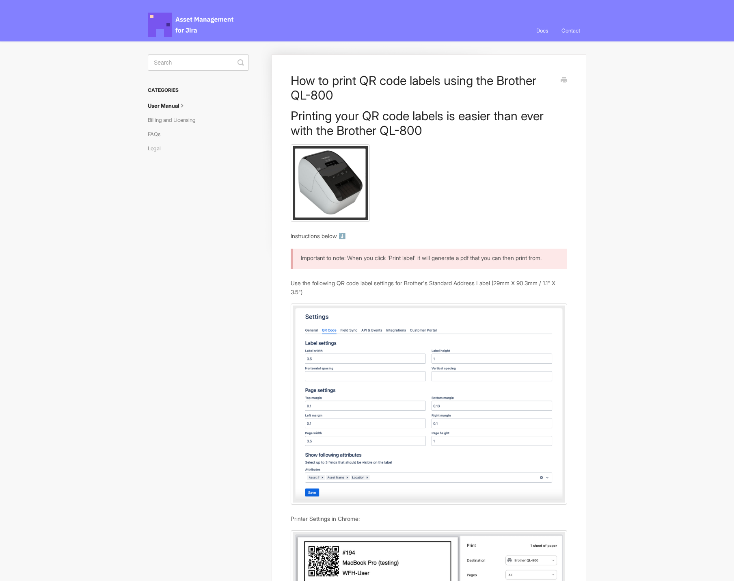  I want to click on a: Contact, so click(571, 30).